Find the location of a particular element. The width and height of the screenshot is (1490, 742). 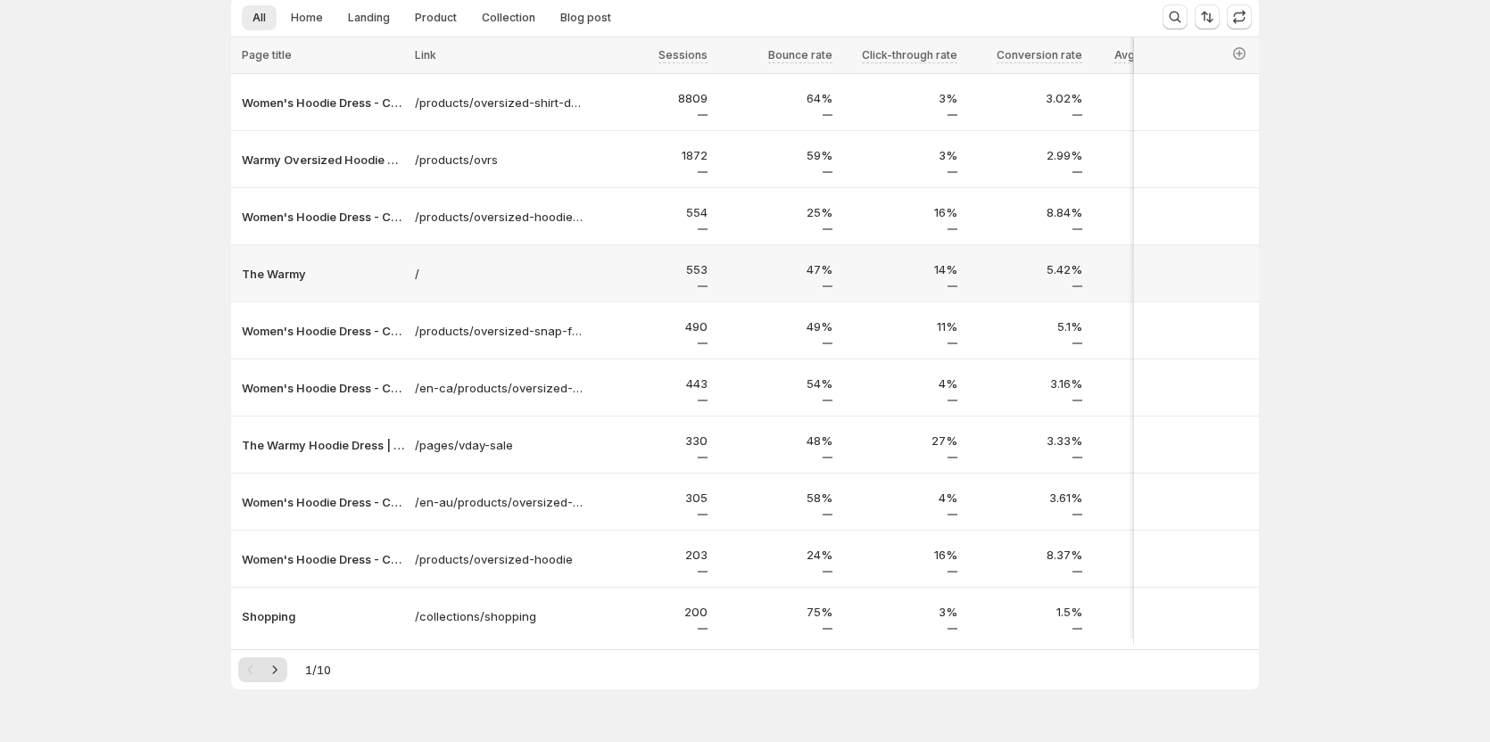

p: 39.91s is located at coordinates (1150, 98).